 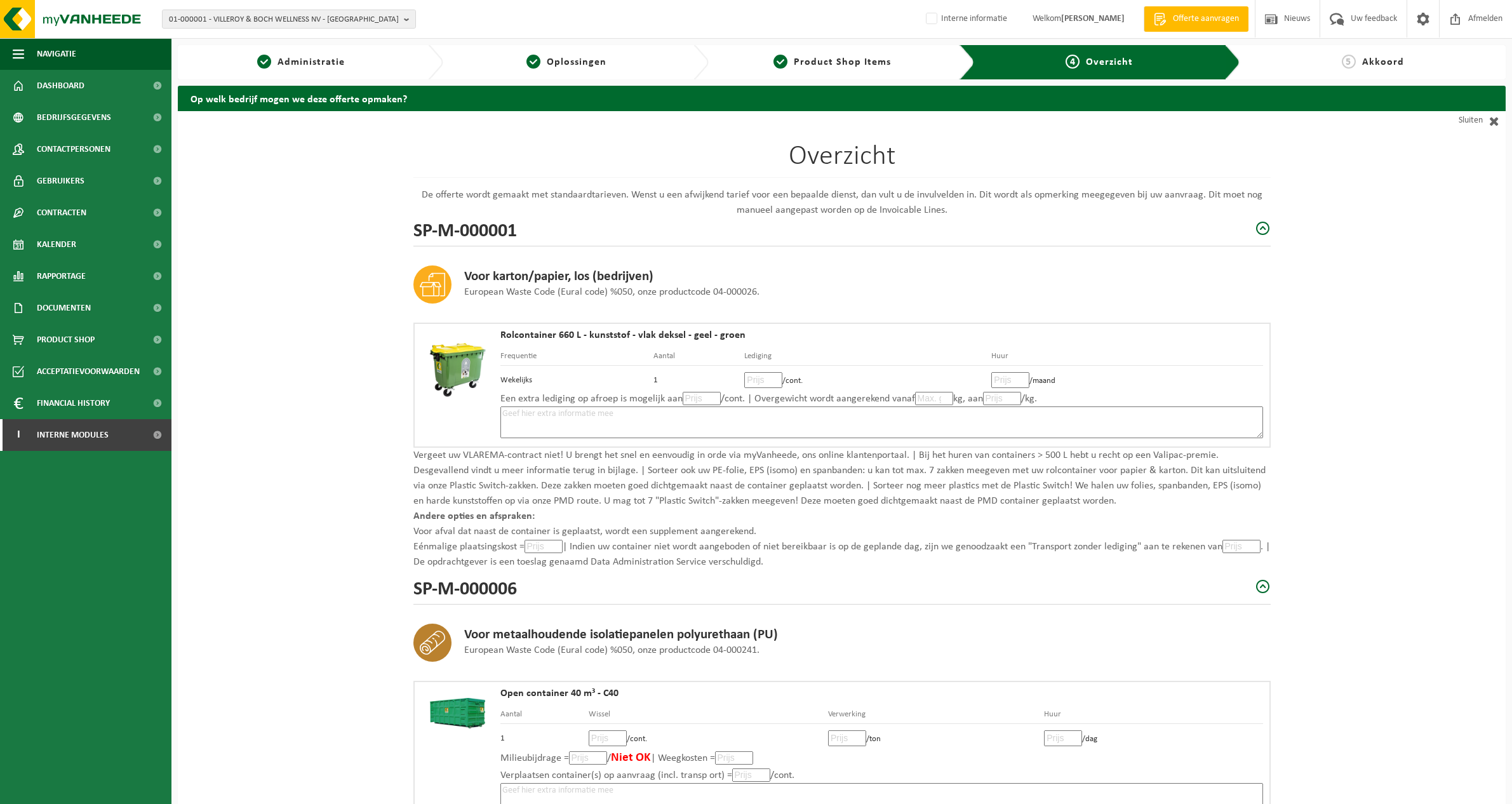 What do you see at coordinates (457, 370) in the screenshot?
I see `img: WB-0660-HPE-GN-50.png` at bounding box center [457, 370].